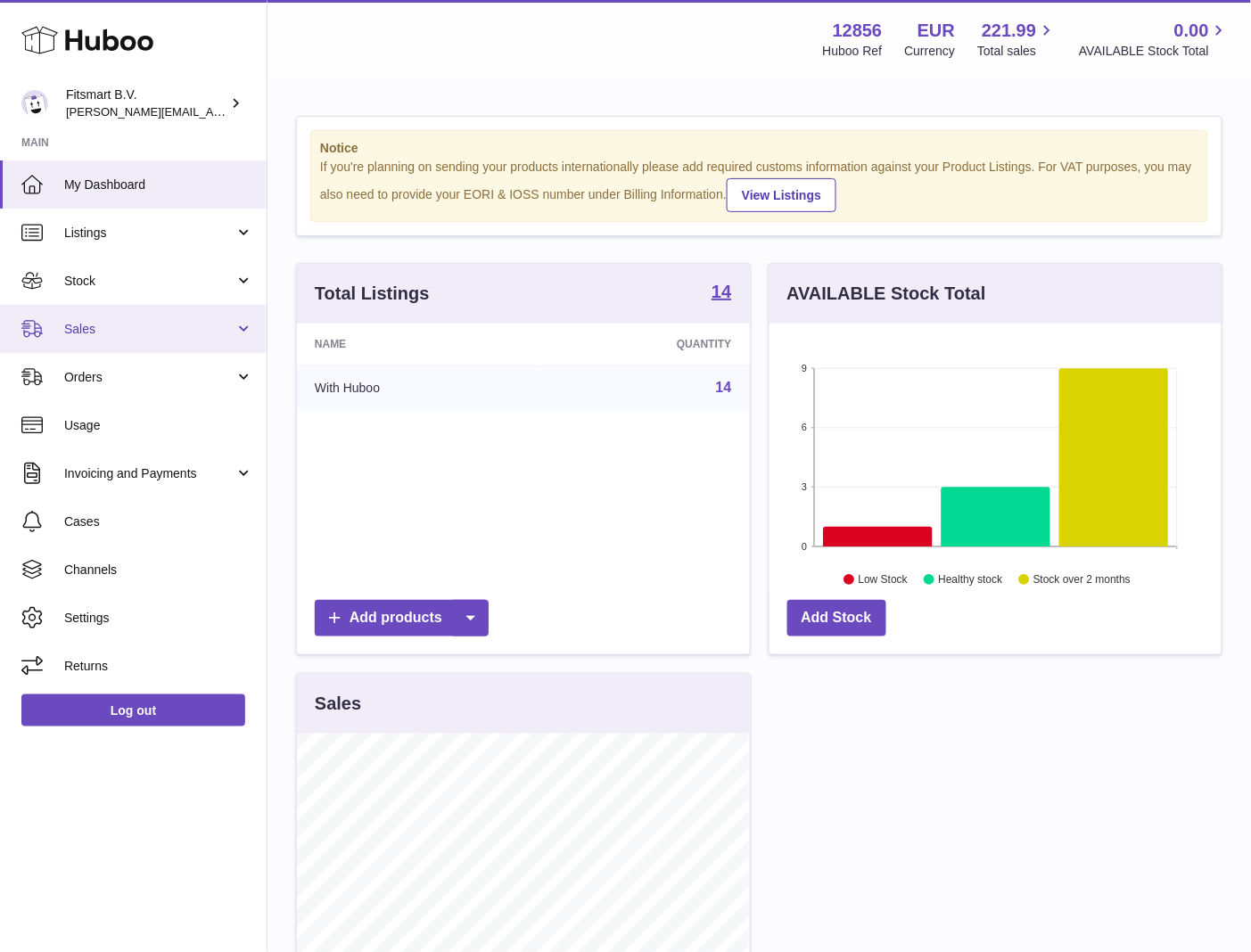  What do you see at coordinates (971, 580) in the screenshot?
I see `text: Healthy stock` at bounding box center [971, 580].